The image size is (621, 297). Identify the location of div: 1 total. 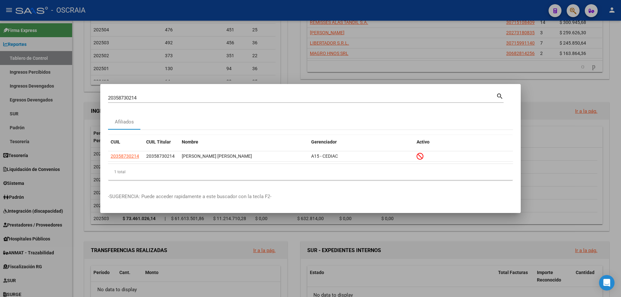
(311, 172).